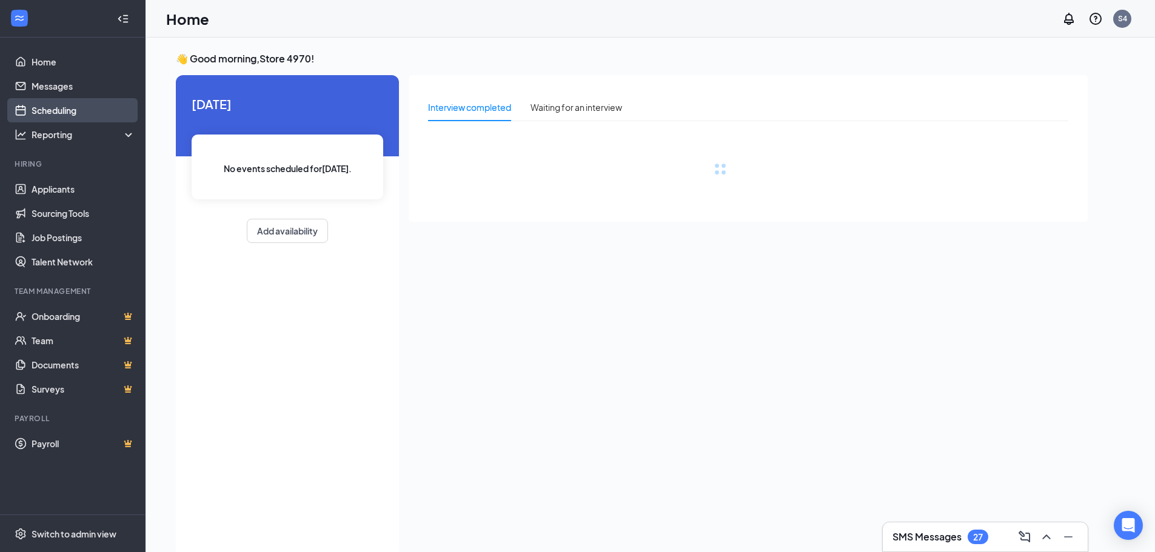  I want to click on div: Team Management, so click(73, 291).